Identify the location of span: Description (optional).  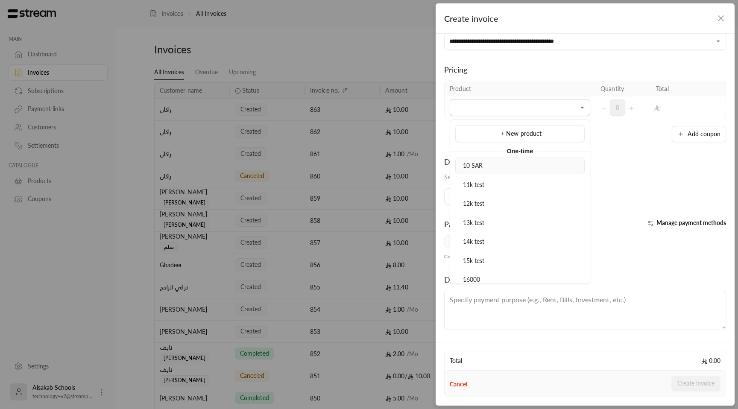
(481, 280).